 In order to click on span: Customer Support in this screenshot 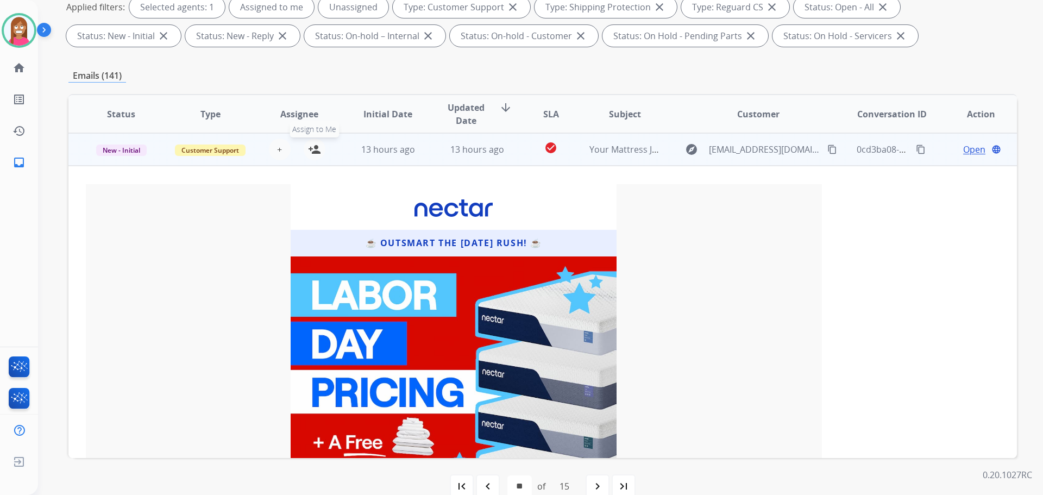, I will do `click(210, 150)`.